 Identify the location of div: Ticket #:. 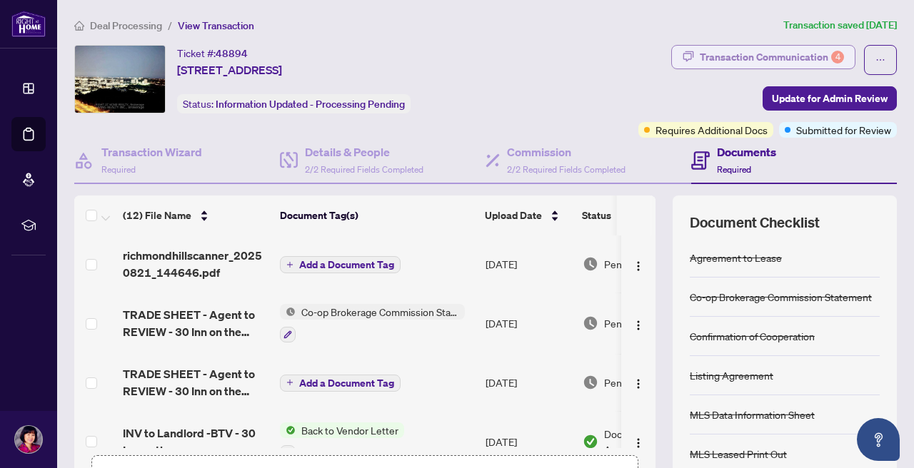
(212, 53).